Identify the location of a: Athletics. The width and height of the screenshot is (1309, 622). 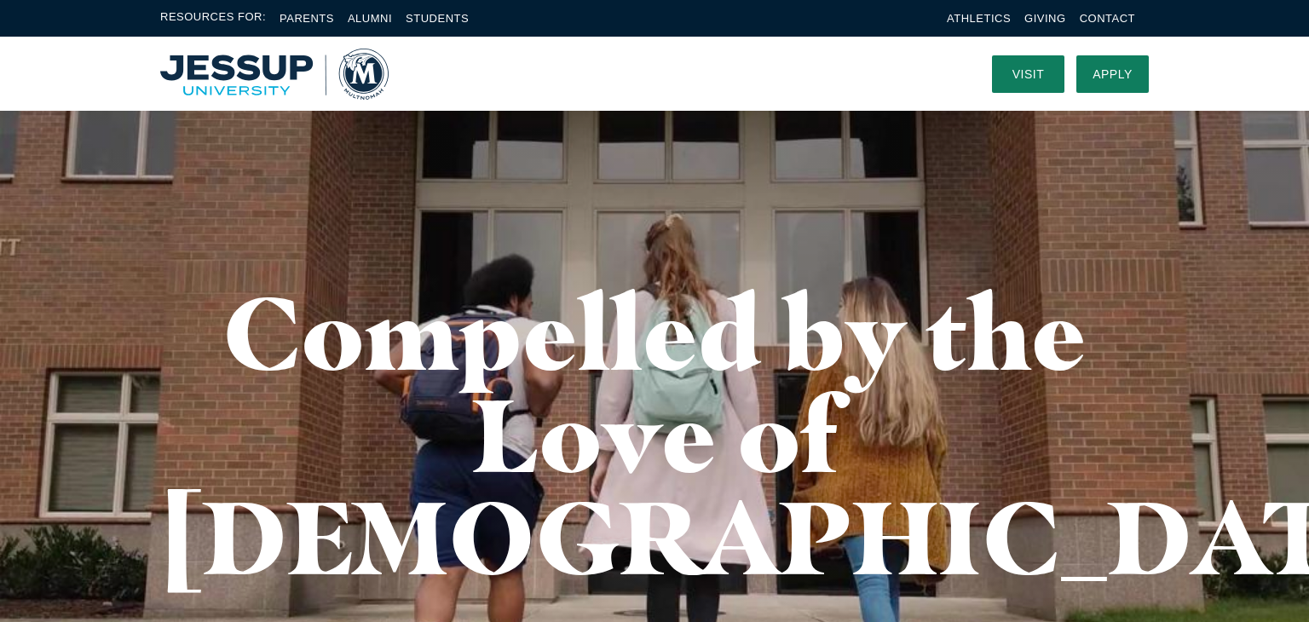
(979, 18).